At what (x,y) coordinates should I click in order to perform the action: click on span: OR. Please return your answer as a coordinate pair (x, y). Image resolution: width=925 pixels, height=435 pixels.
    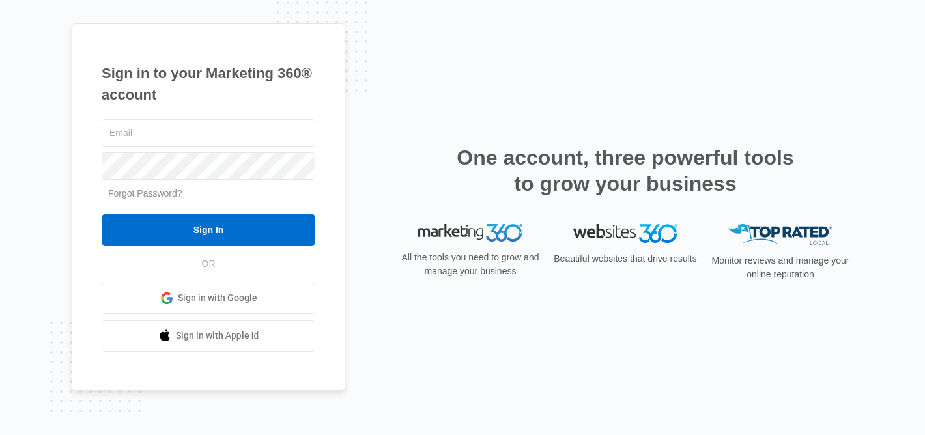
    Looking at the image, I should click on (208, 264).